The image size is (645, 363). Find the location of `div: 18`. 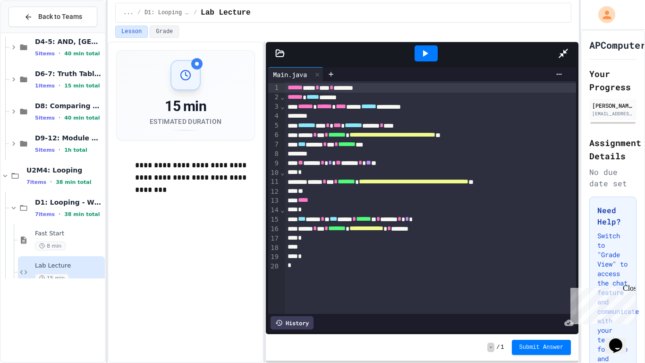

div: 18 is located at coordinates (274, 248).